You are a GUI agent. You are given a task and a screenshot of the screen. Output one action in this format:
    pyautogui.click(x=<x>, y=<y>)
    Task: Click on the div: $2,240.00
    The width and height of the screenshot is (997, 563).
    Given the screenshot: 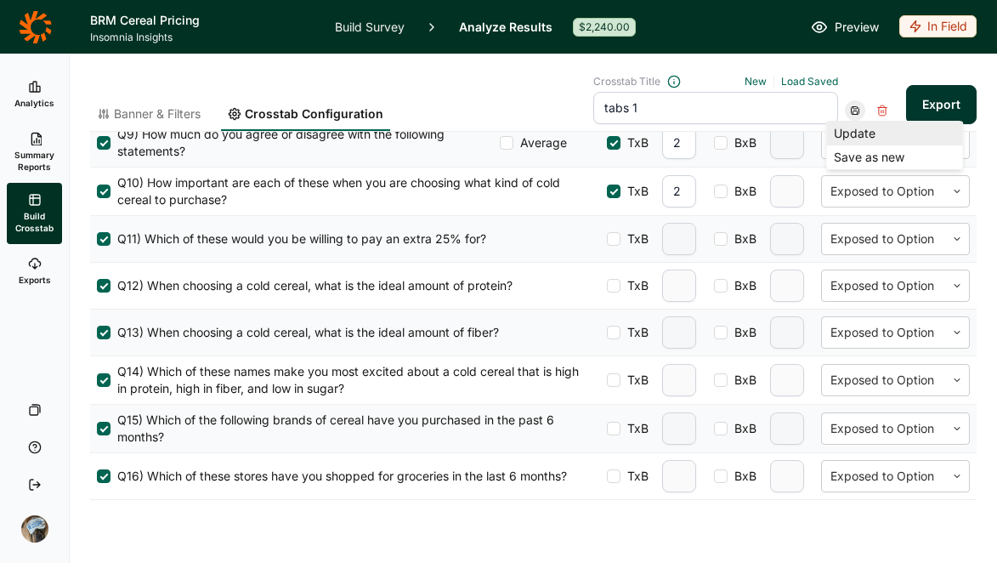 What is the action you would take?
    pyautogui.click(x=604, y=27)
    